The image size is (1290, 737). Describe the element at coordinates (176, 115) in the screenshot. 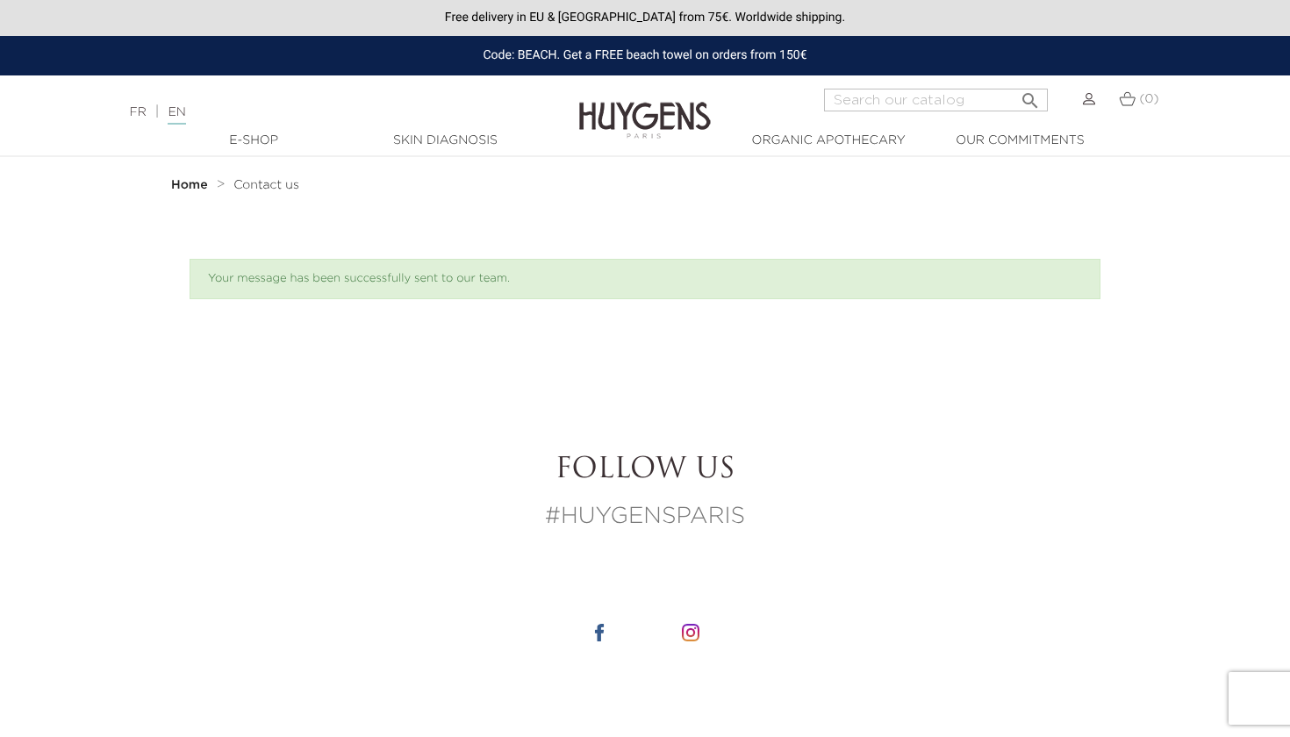

I see `a: EN` at that location.